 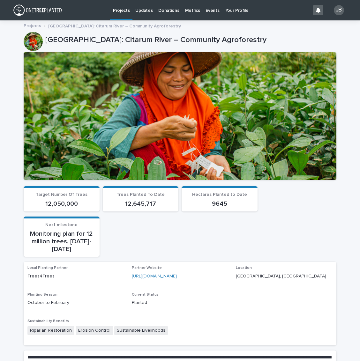 What do you see at coordinates (219, 194) in the screenshot?
I see `span: Hectares Planted to Date` at bounding box center [219, 194].